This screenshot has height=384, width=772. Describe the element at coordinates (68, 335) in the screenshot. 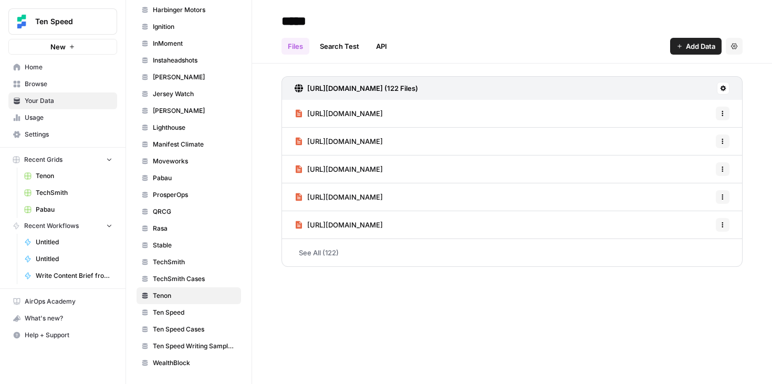

I see `span: Help + Support` at that location.